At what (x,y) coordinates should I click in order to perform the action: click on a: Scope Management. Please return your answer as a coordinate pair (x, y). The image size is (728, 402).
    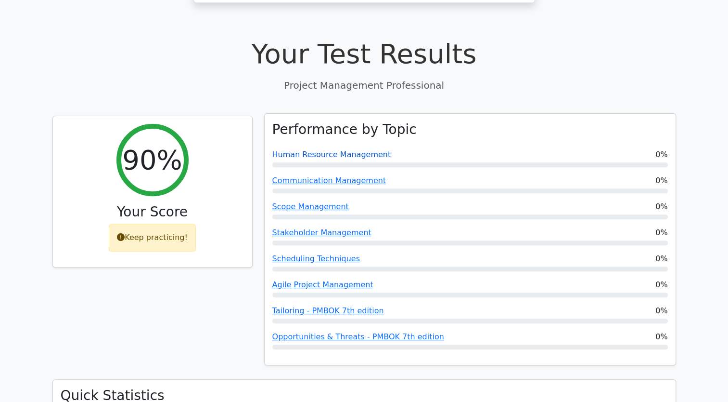
    Looking at the image, I should click on (311, 206).